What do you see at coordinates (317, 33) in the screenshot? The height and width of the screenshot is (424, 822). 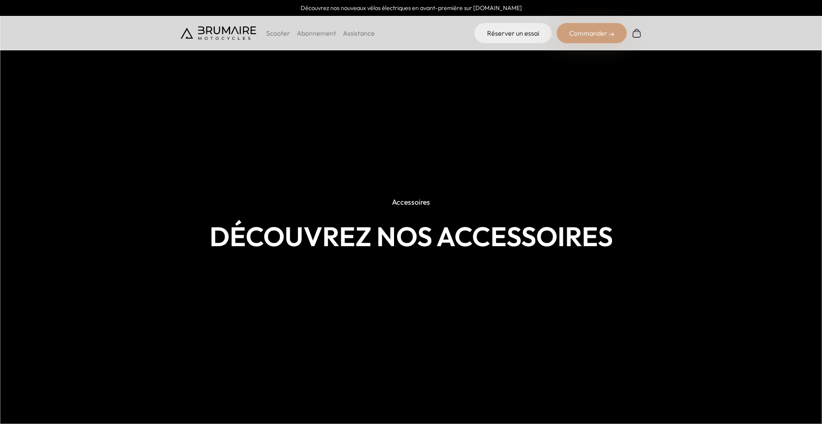 I see `a: Abonnement` at bounding box center [317, 33].